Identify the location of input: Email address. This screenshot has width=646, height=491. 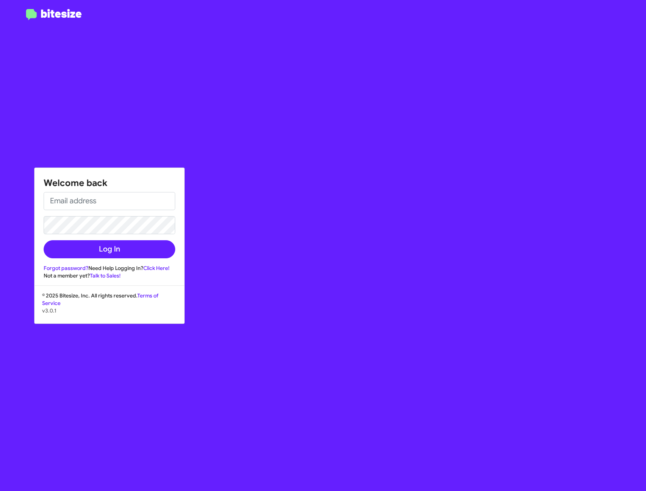
(109, 201).